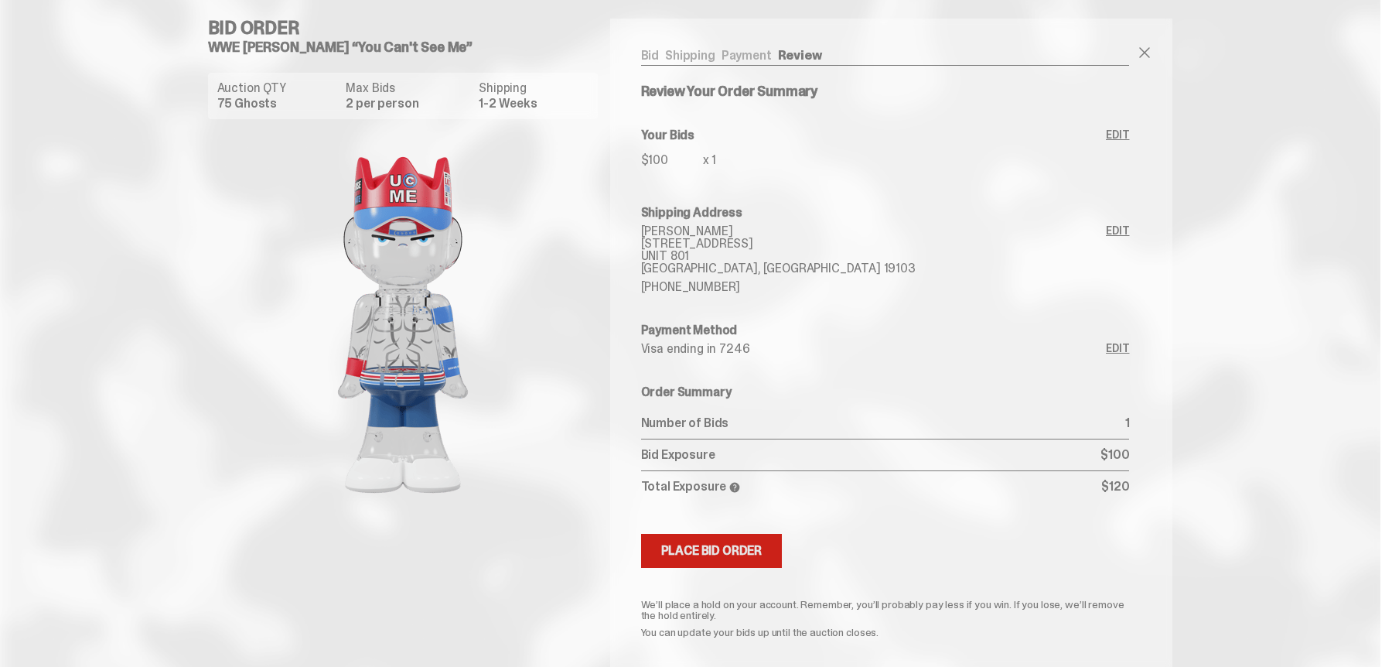 This screenshot has width=1392, height=667. I want to click on p: Number of Bids, so click(883, 423).